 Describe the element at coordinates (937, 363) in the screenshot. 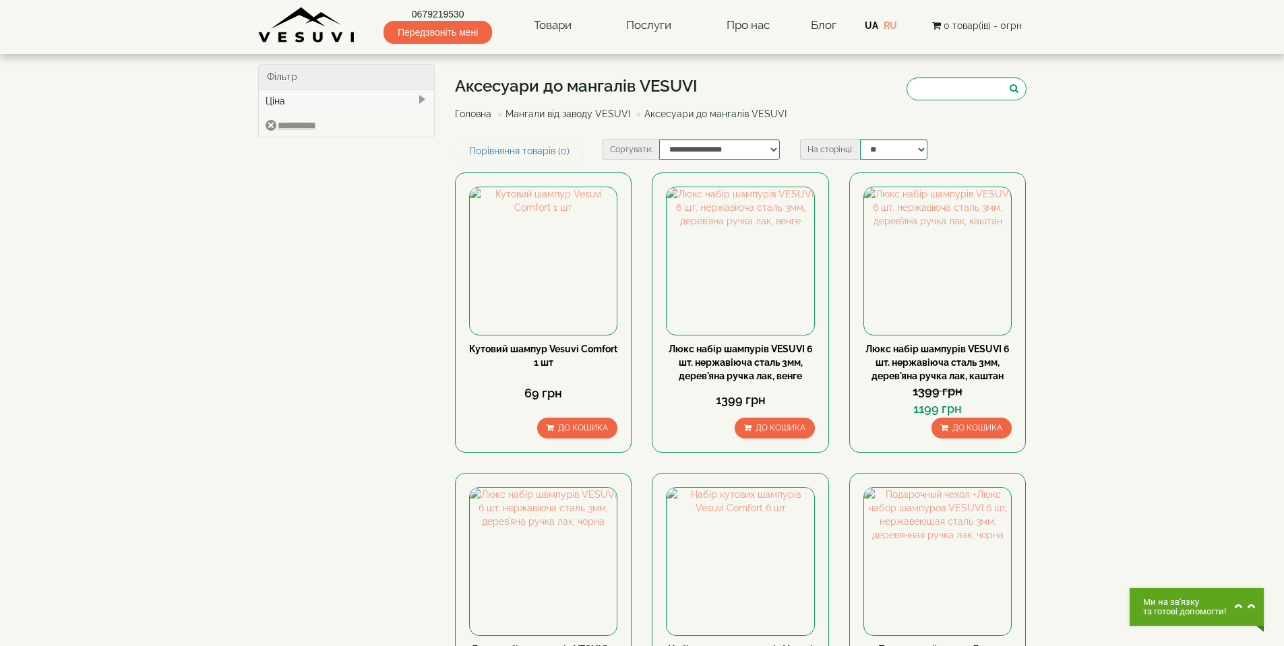

I see `a: Люкс набір шампурів VESUVI 6 шт. нержавіюча сталь 3мм, дерев'яна ручка лак, каштан` at that location.